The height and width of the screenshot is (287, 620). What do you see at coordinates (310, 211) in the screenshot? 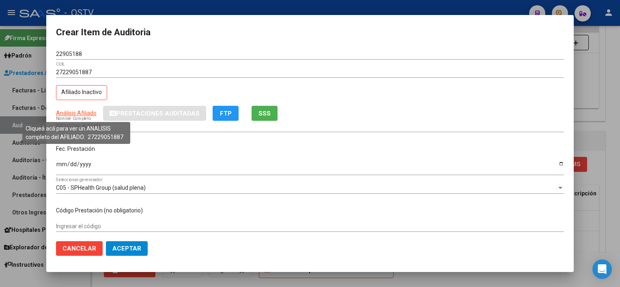
I see `p: Código Prestación (no obligatorio)` at bounding box center [310, 211].